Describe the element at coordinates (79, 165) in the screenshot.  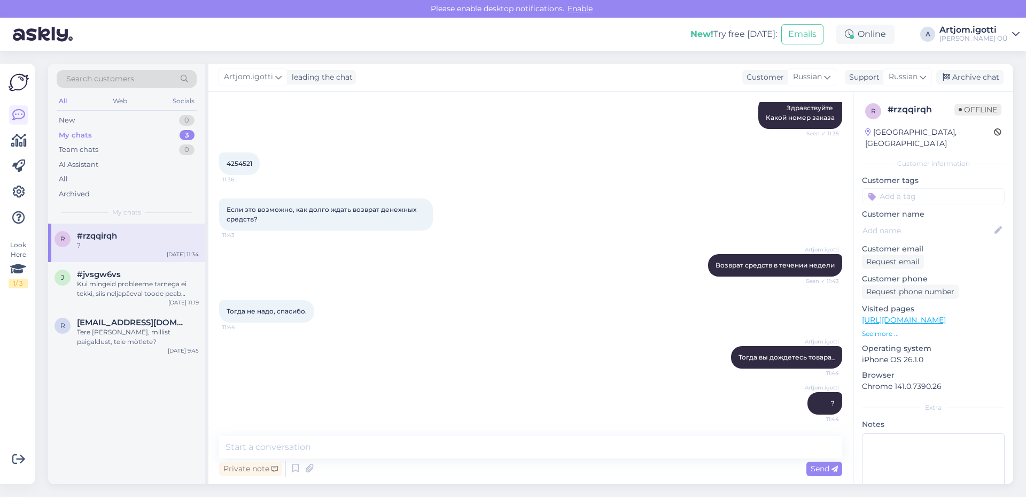
I see `div: AI Assistant` at that location.